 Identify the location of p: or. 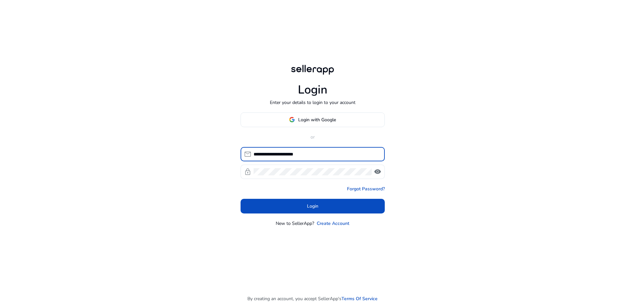
(312, 137).